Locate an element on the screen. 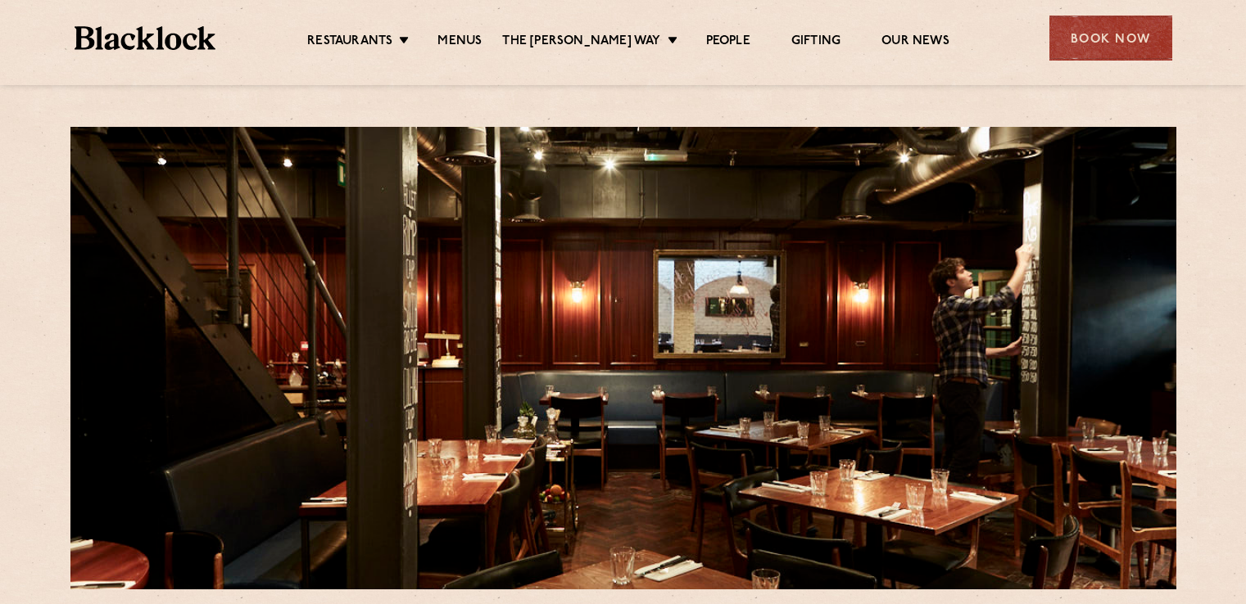  a: Menus is located at coordinates (459, 43).